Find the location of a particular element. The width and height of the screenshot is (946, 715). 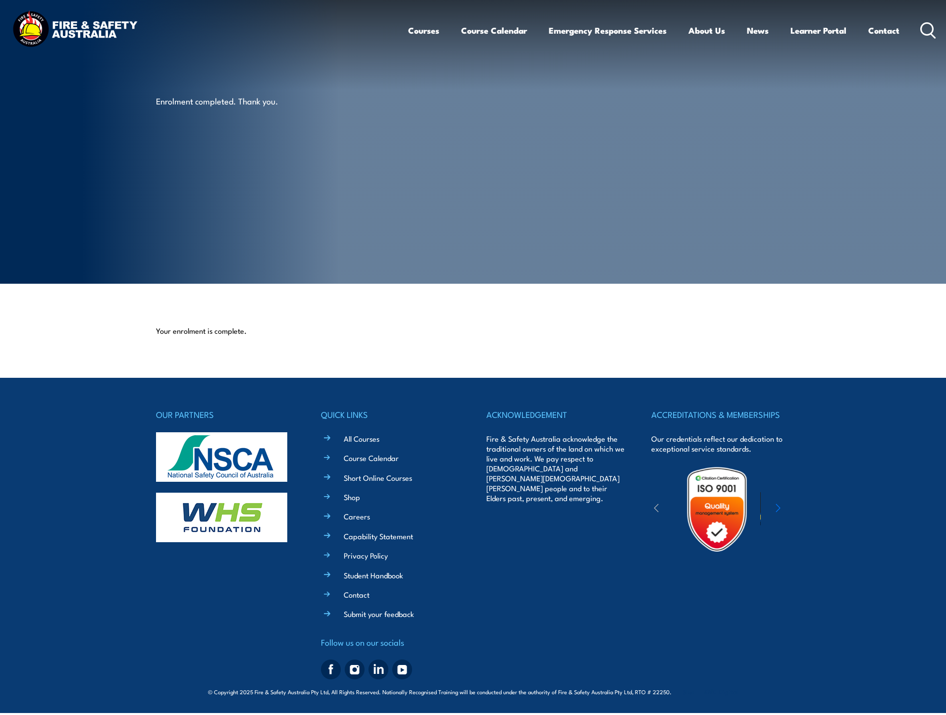

a: About Us is located at coordinates (707, 30).